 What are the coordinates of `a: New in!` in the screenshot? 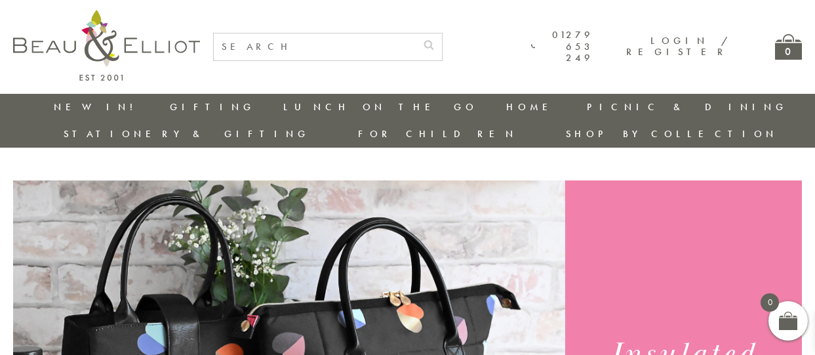 It's located at (98, 107).